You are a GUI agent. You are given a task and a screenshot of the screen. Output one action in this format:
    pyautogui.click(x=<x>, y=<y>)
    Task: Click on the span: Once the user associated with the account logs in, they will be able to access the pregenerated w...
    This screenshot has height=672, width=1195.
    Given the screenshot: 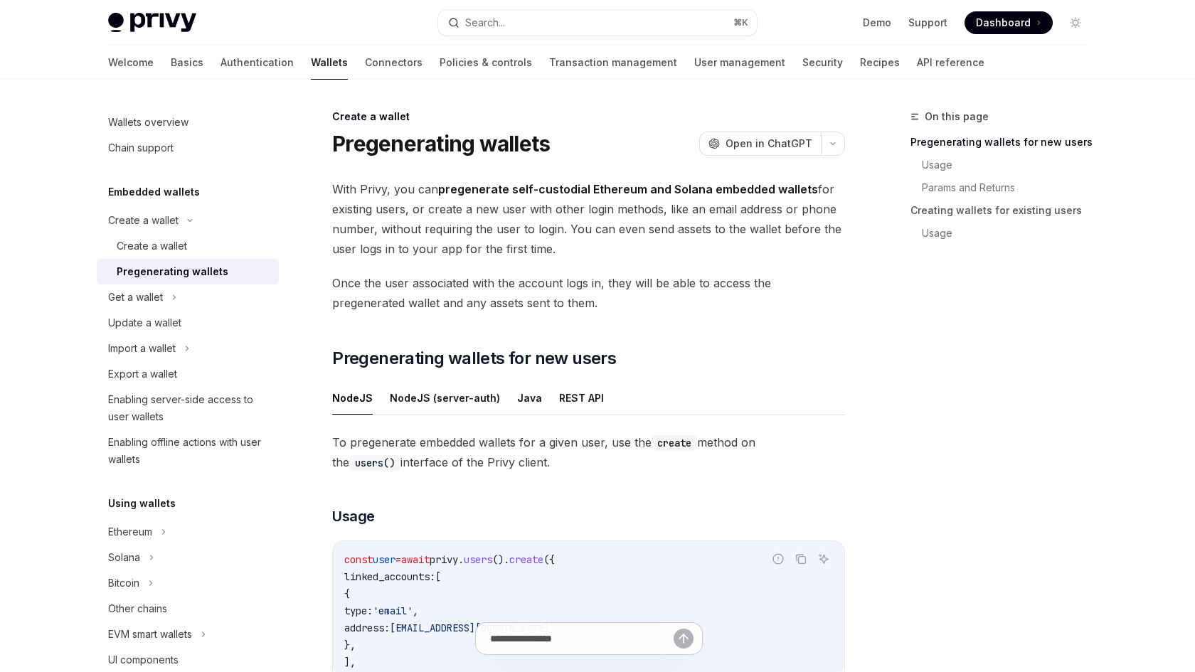 What is the action you would take?
    pyautogui.click(x=588, y=293)
    